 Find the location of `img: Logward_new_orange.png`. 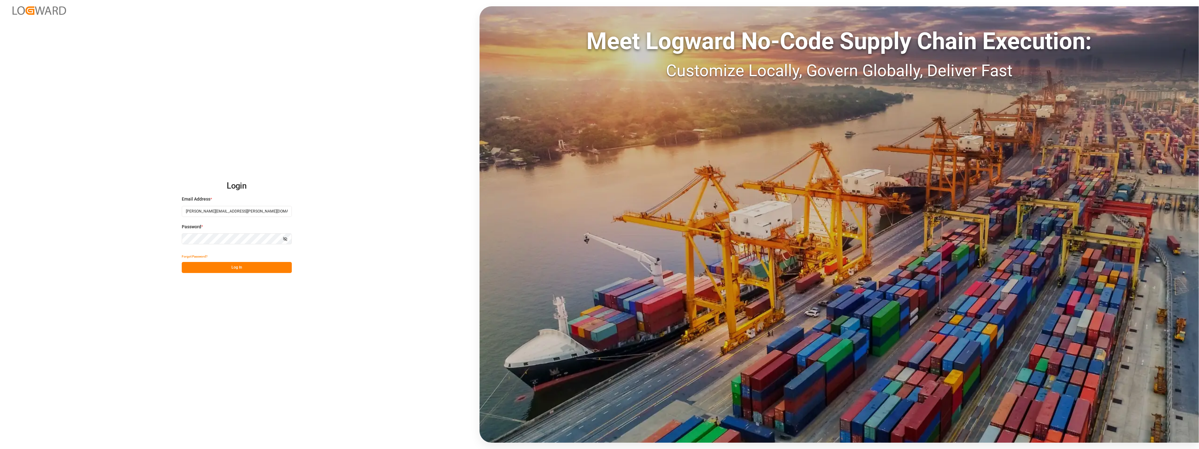

img: Logward_new_orange.png is located at coordinates (39, 10).